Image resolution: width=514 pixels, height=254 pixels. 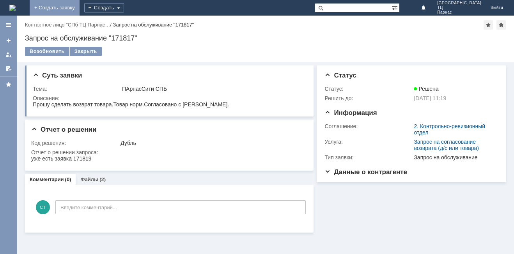 I want to click on span: ТЦ, so click(x=459, y=8).